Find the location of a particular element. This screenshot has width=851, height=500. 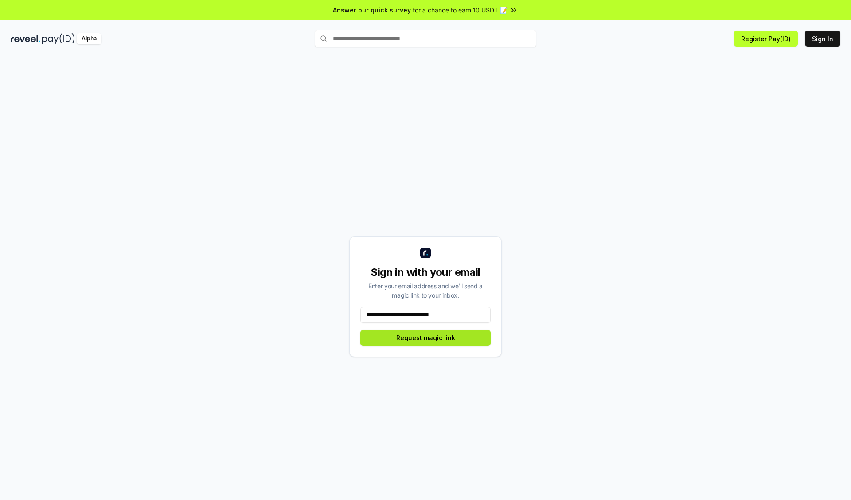

div: Enter your email address and we’ll send a magic link to your inbox. is located at coordinates (426, 291).